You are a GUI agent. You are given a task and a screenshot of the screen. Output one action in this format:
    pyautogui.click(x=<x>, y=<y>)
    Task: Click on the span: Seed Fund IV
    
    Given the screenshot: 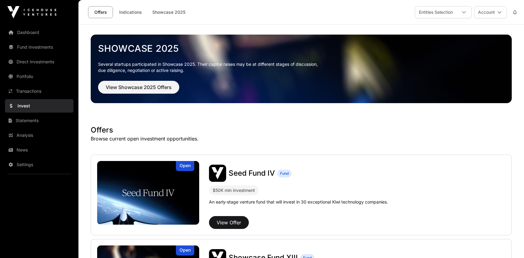 What is the action you would take?
    pyautogui.click(x=252, y=173)
    